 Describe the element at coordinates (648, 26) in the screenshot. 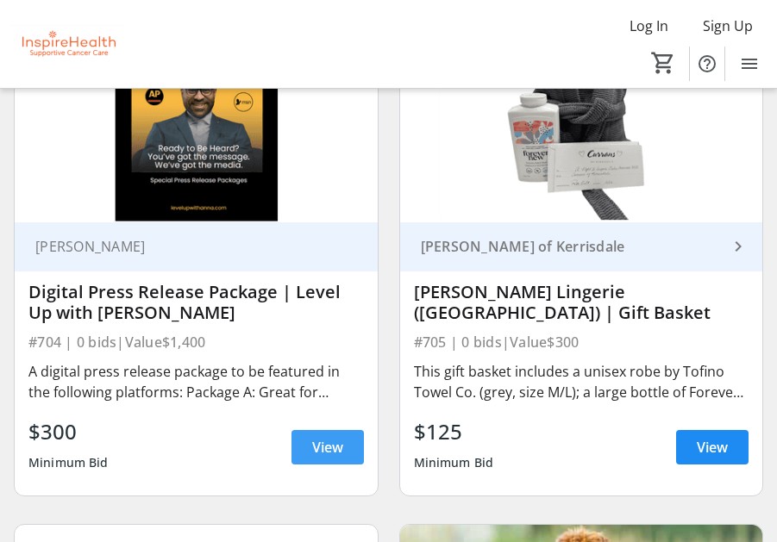

I see `button: Log In` at that location.